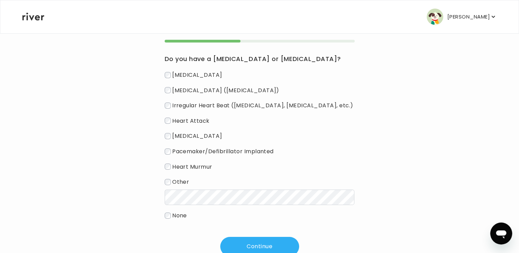  Describe the element at coordinates (168, 167) in the screenshot. I see `input: Heart Murmur` at that location.